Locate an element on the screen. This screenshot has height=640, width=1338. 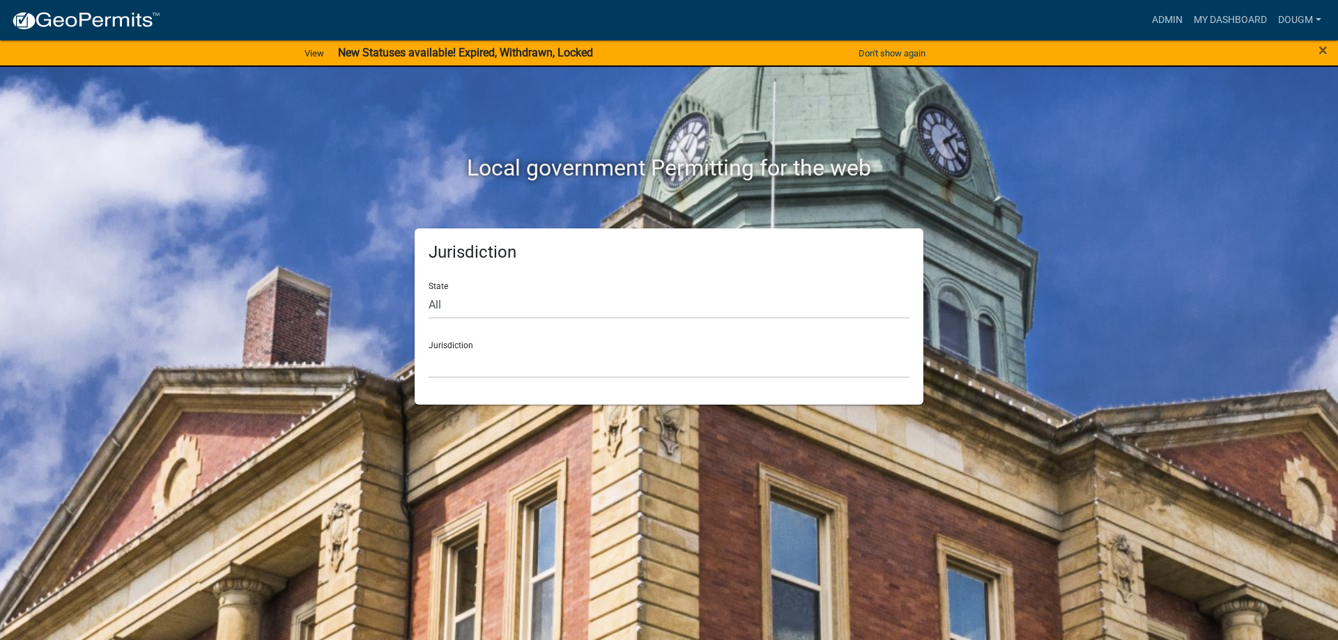
h5: Jurisdiction is located at coordinates (669, 252).